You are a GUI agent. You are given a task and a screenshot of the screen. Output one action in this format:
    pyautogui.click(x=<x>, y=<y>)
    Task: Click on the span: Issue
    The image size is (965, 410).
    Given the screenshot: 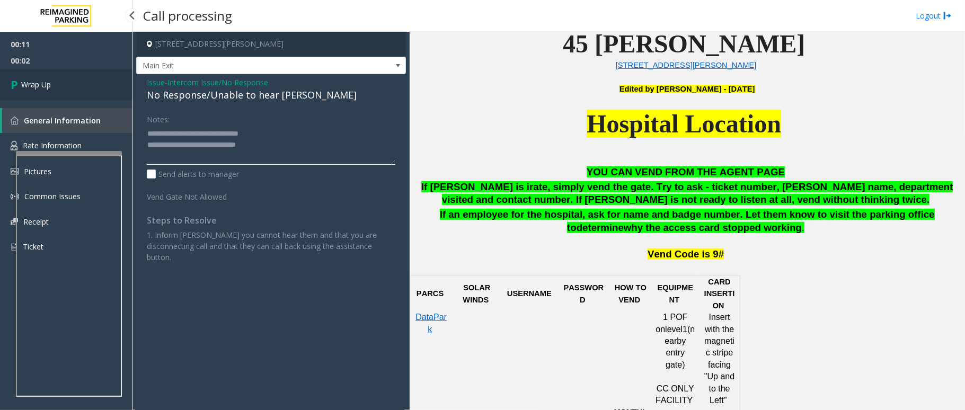 What is the action you would take?
    pyautogui.click(x=156, y=82)
    